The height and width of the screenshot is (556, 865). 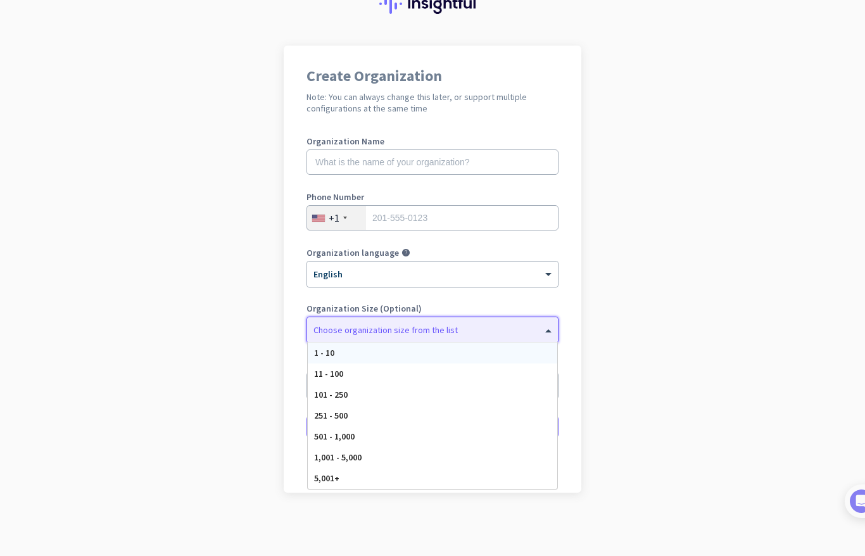 I want to click on span: 5,001+, so click(x=327, y=478).